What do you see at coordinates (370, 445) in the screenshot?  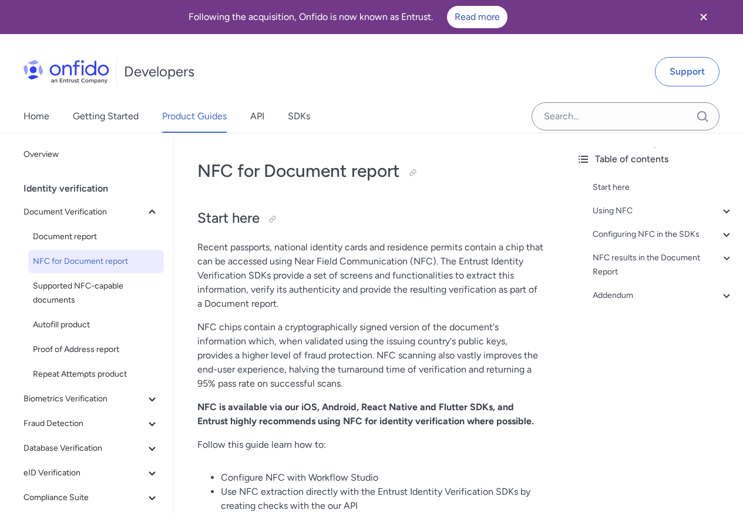 I see `p: Follow this guide learn how to:` at bounding box center [370, 445].